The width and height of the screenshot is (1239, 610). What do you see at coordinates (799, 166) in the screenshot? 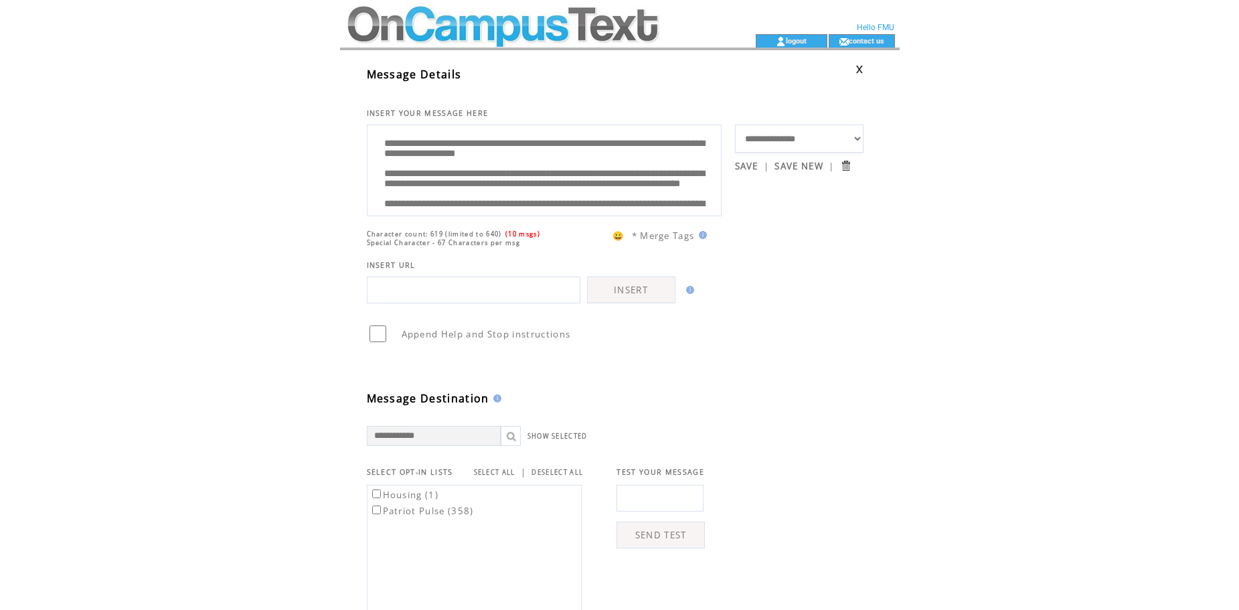
I see `a: SAVE NEW` at bounding box center [799, 166].